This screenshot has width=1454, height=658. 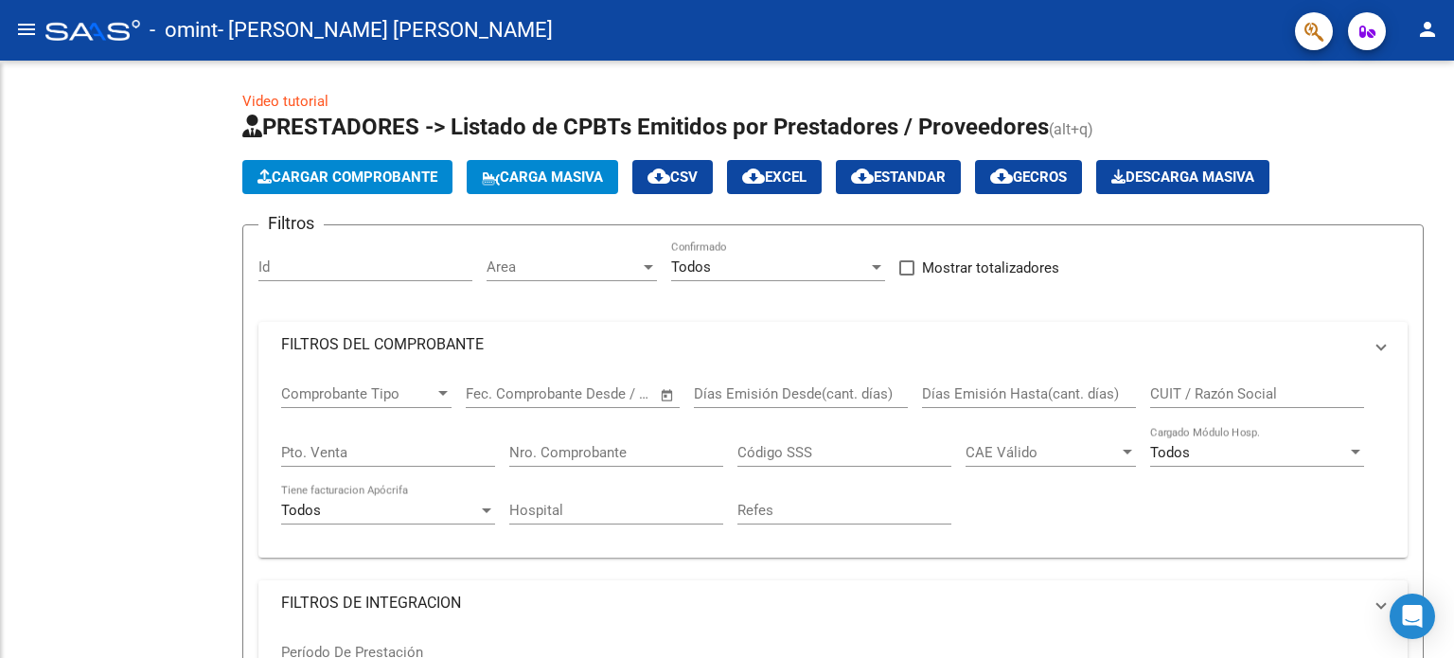 What do you see at coordinates (542, 177) in the screenshot?
I see `span: Carga Masiva` at bounding box center [542, 177].